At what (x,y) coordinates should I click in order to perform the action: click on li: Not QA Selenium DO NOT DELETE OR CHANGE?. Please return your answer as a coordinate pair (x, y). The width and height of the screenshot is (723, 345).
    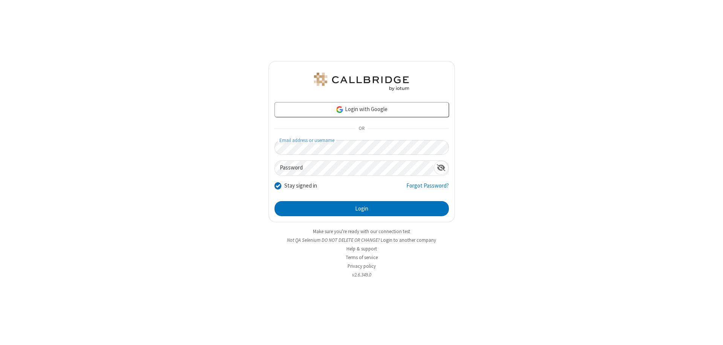
    Looking at the image, I should click on (362, 240).